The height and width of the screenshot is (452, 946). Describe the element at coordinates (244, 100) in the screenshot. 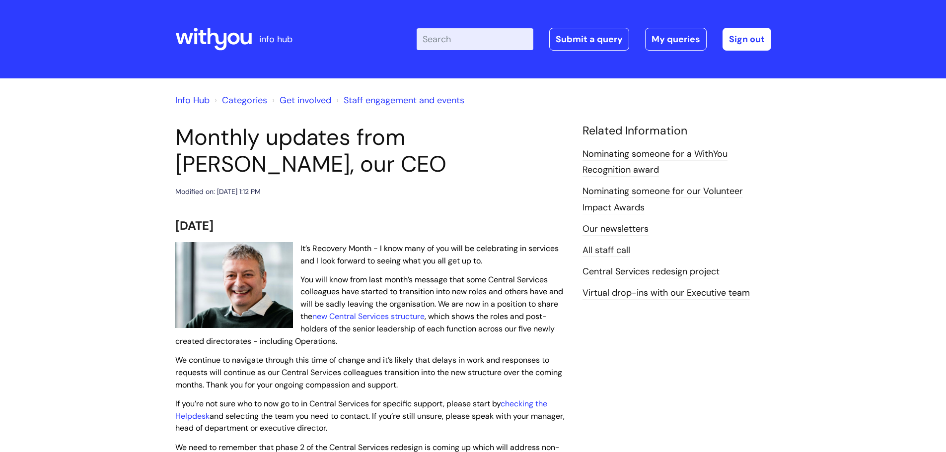

I see `a: Categories` at that location.